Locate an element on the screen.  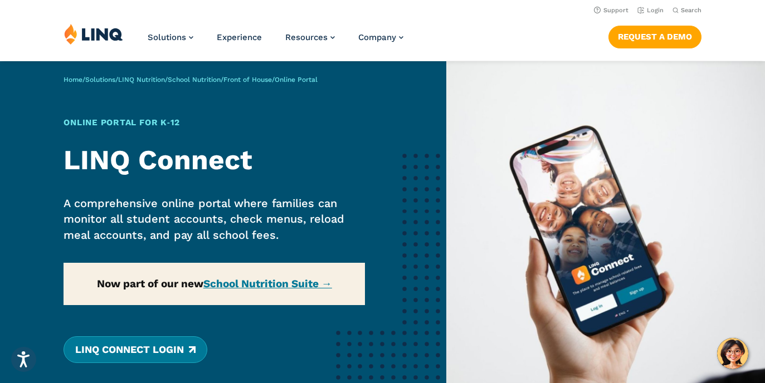
p: A comprehensive online portal where families can monitor all student accounts, check menus, reloa... is located at coordinates (214, 220).